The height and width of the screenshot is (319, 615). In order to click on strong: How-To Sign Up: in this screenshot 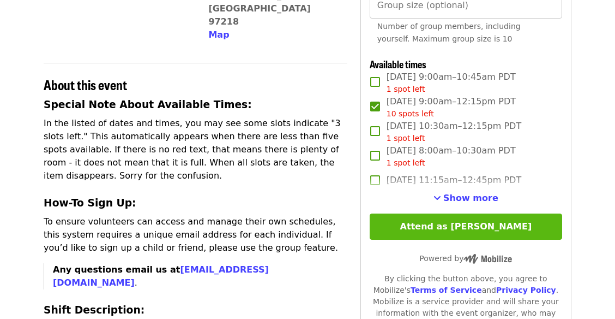, I will do `click(90, 202)`.